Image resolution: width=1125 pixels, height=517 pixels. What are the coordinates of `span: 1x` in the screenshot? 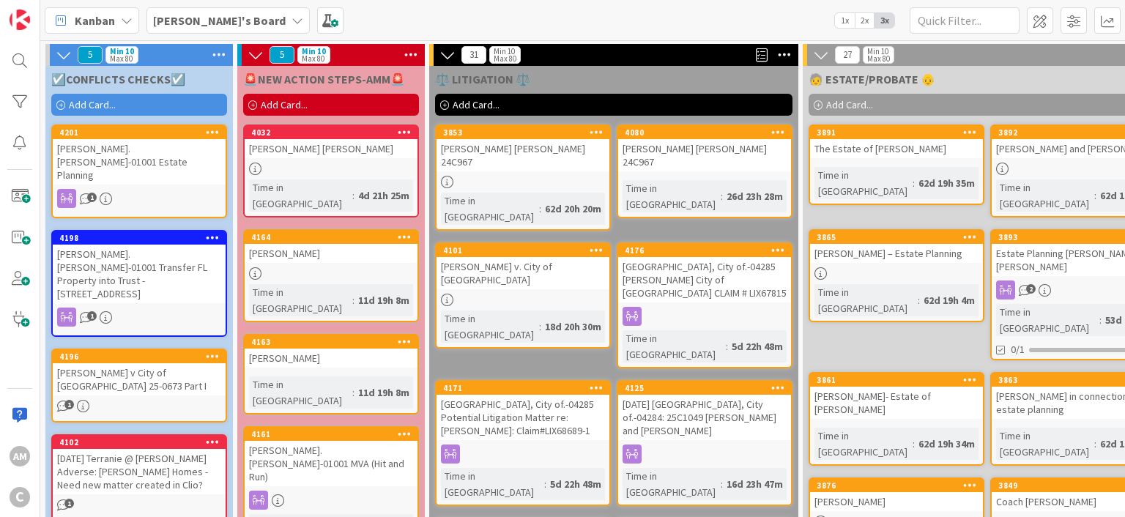 It's located at (844, 21).